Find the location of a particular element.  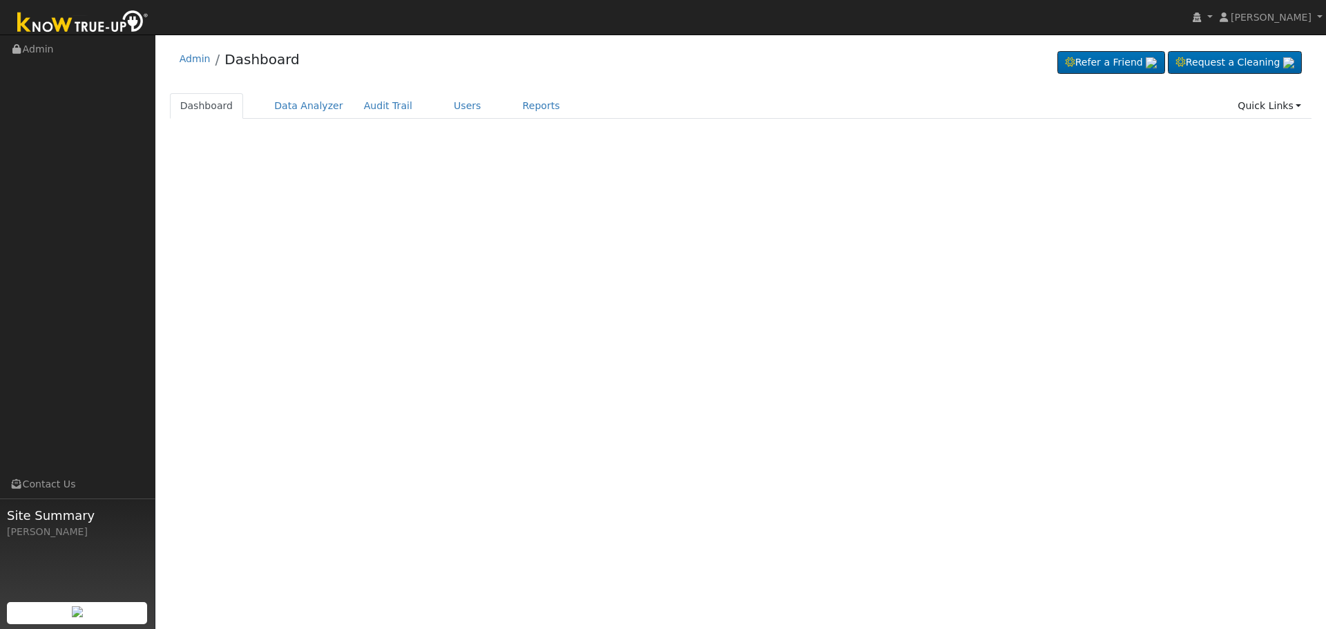

a: Admin is located at coordinates (195, 59).